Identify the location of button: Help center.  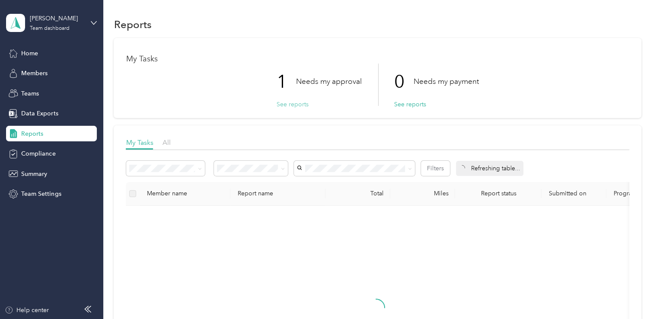
(27, 310).